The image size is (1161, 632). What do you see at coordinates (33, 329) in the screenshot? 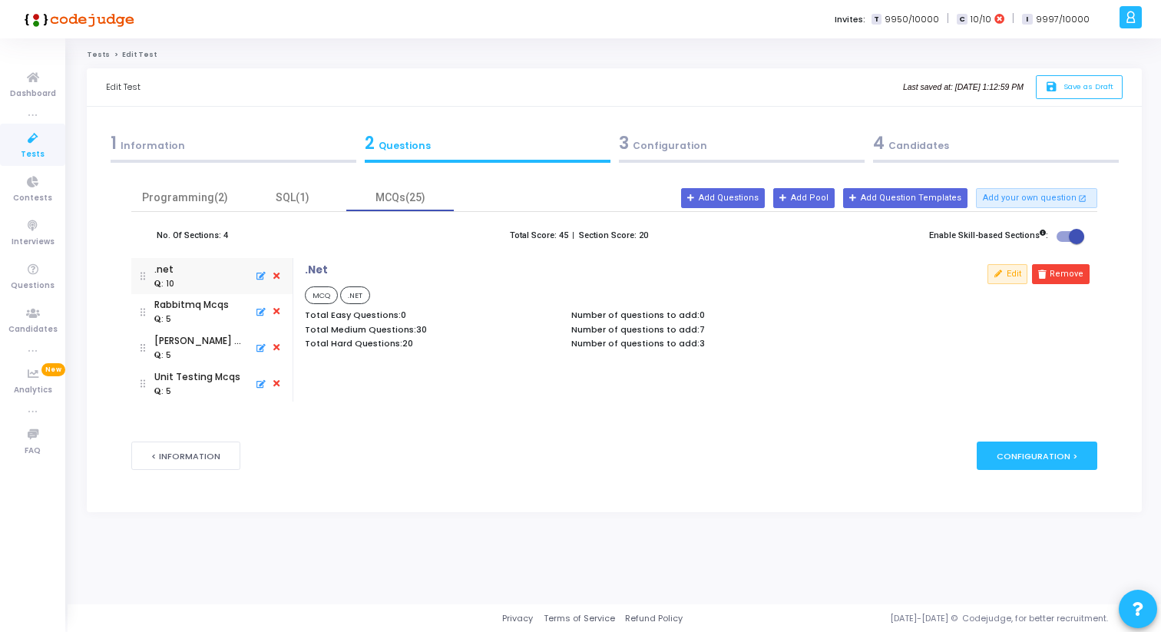
I see `span: Candidates` at bounding box center [33, 329].